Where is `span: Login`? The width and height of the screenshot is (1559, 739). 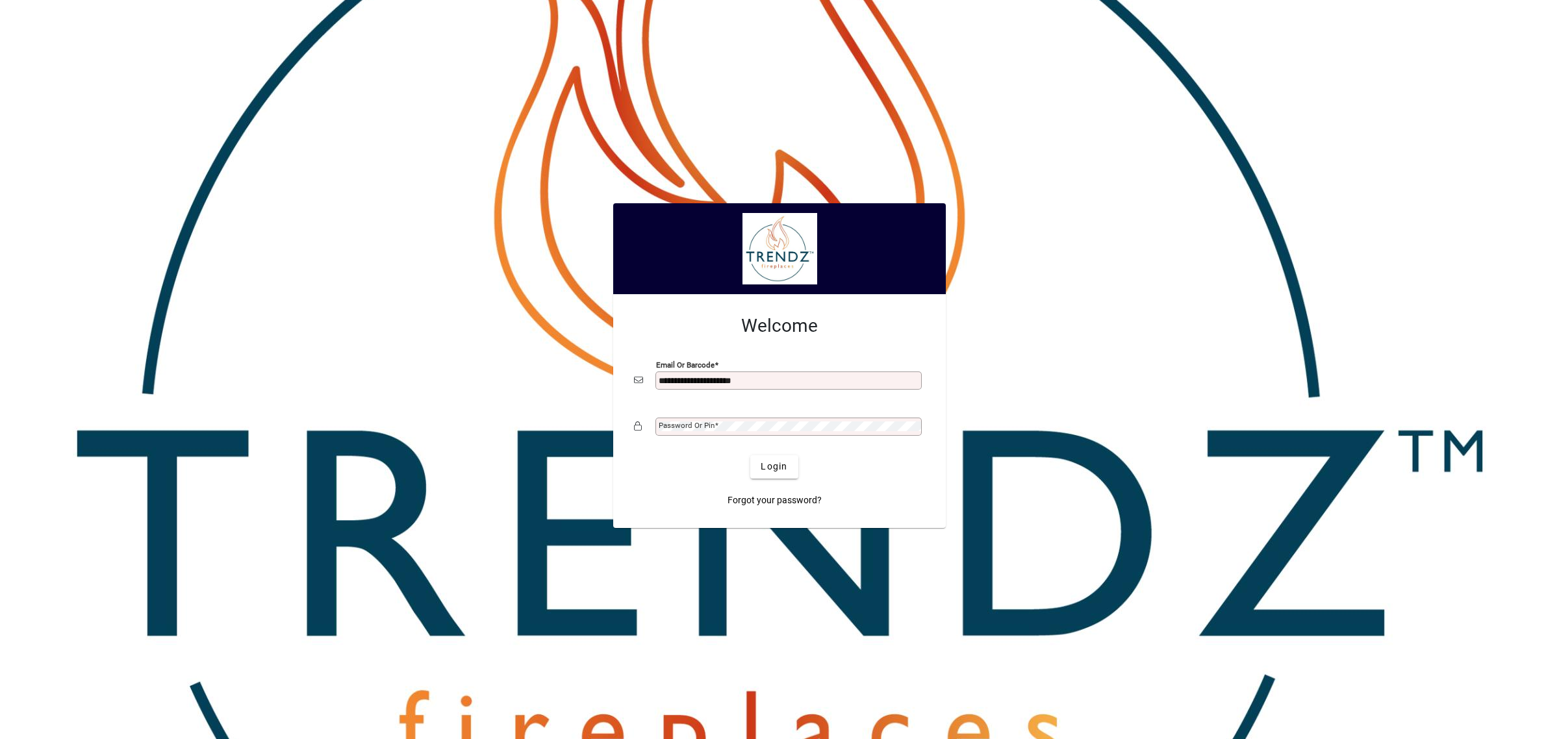 span: Login is located at coordinates (773, 466).